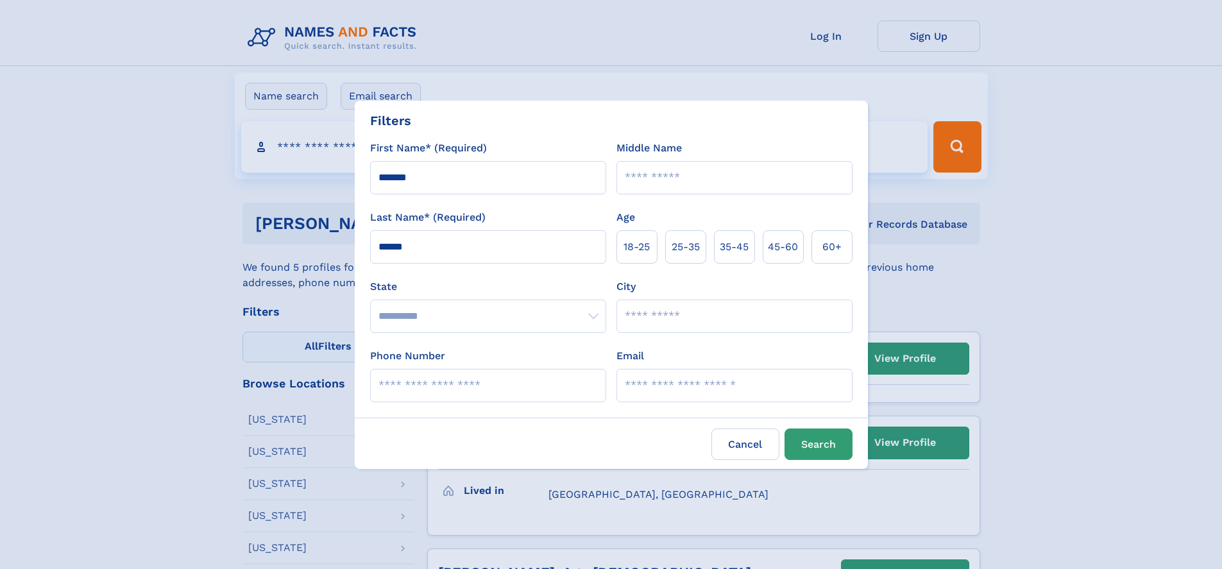 This screenshot has width=1222, height=569. Describe the element at coordinates (488, 287) in the screenshot. I see `label: State` at that location.